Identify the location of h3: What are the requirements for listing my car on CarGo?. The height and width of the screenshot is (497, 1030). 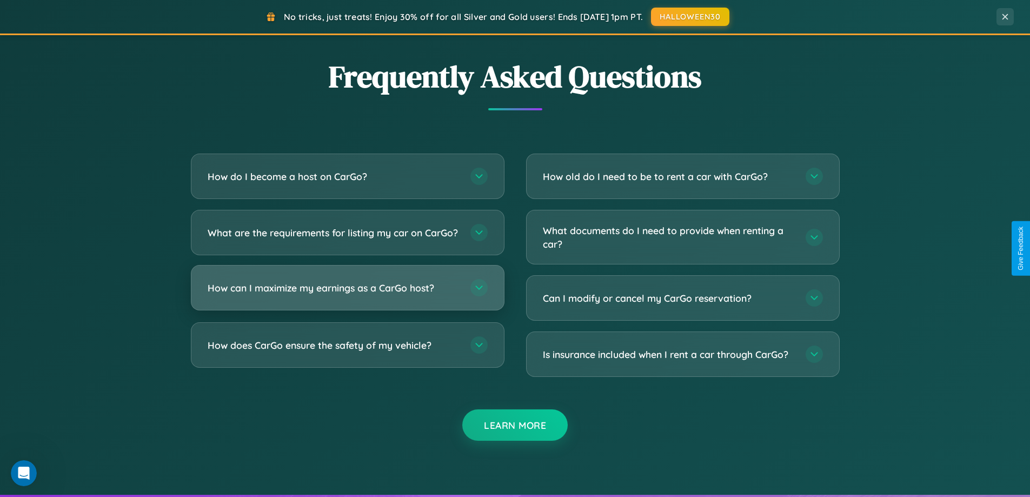
(334, 233).